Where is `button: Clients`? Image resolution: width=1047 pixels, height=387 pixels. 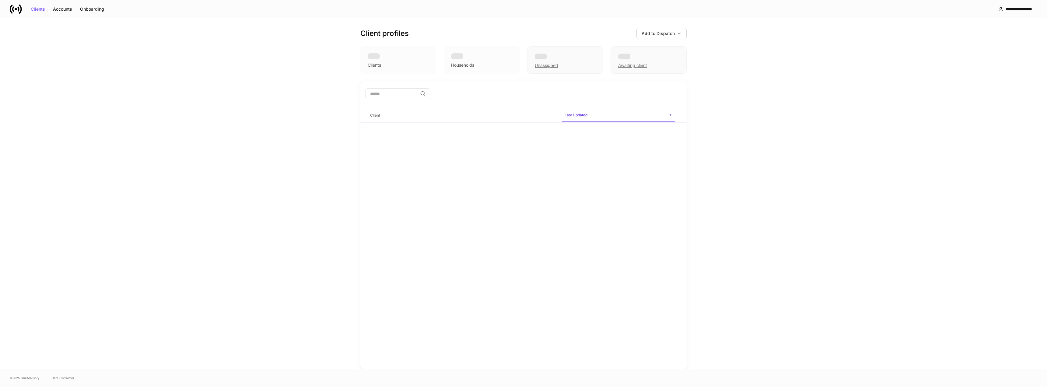
button: Clients is located at coordinates (38, 9).